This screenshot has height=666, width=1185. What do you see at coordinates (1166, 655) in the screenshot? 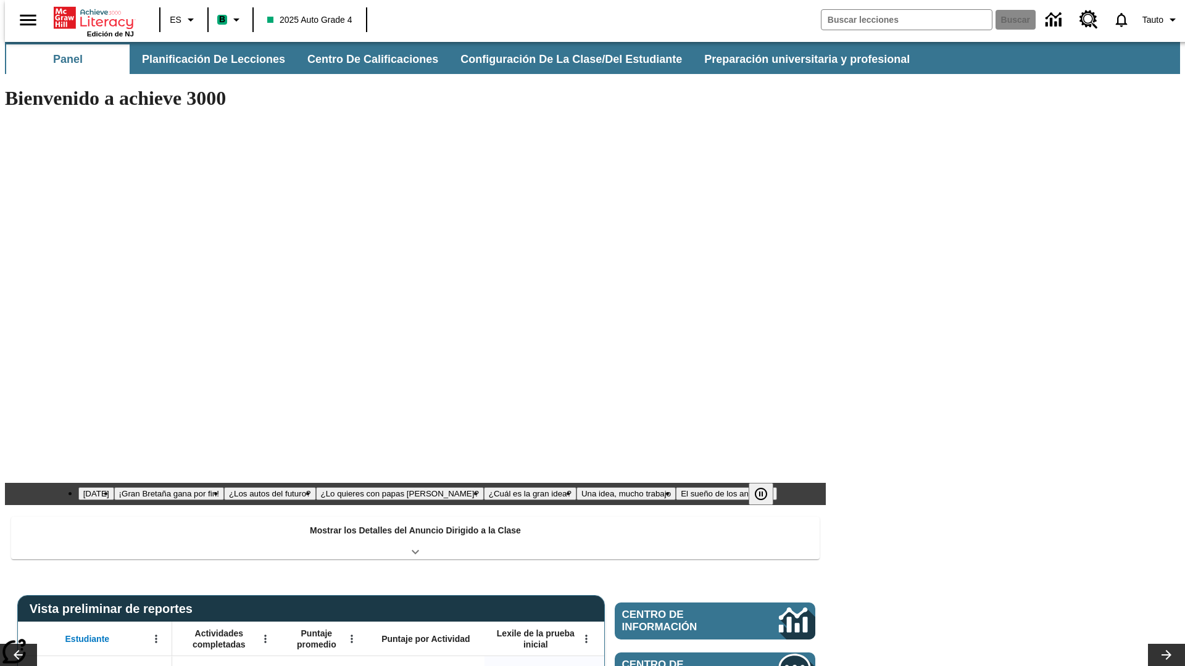
I see `button: Carrusel de lecciones, seguir` at bounding box center [1166, 655].